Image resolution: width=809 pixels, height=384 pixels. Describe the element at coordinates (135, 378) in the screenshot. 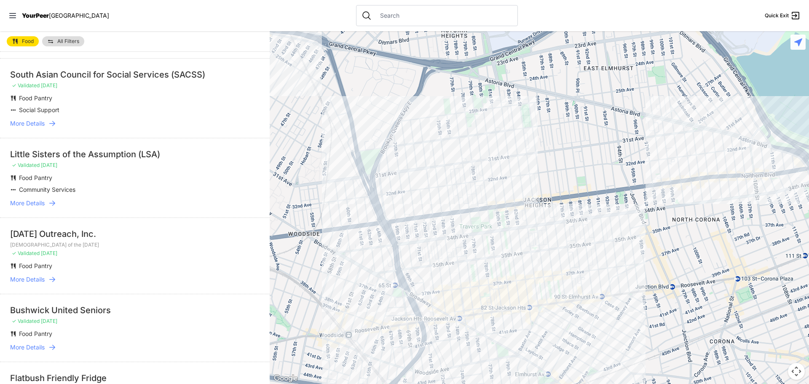

I see `div: Flatbush Friendly Fridge` at that location.